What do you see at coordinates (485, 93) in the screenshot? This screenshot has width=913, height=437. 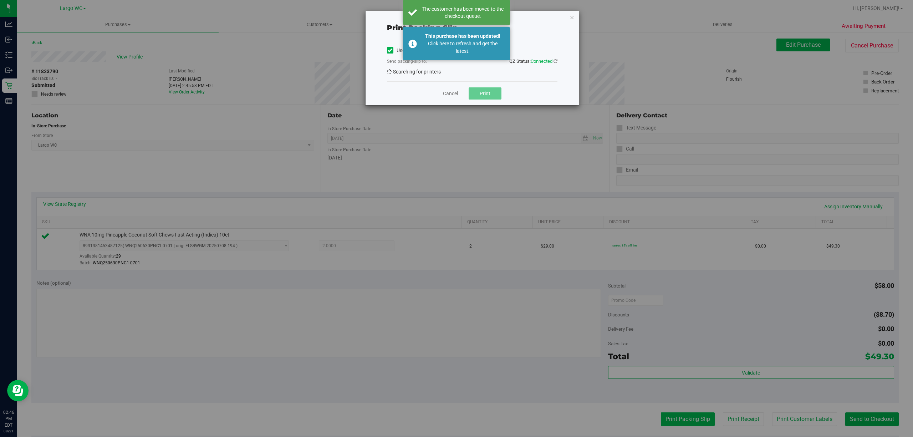 I see `span: Print` at bounding box center [485, 93].